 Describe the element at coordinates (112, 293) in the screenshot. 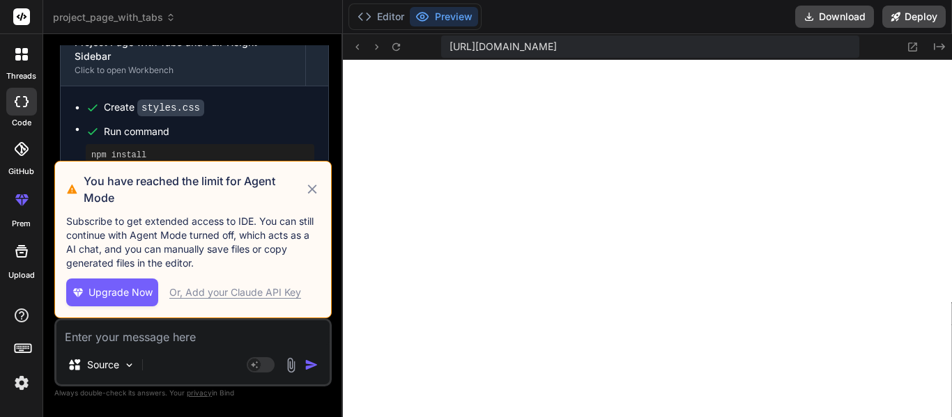

I see `button: Upgrade Now` at that location.